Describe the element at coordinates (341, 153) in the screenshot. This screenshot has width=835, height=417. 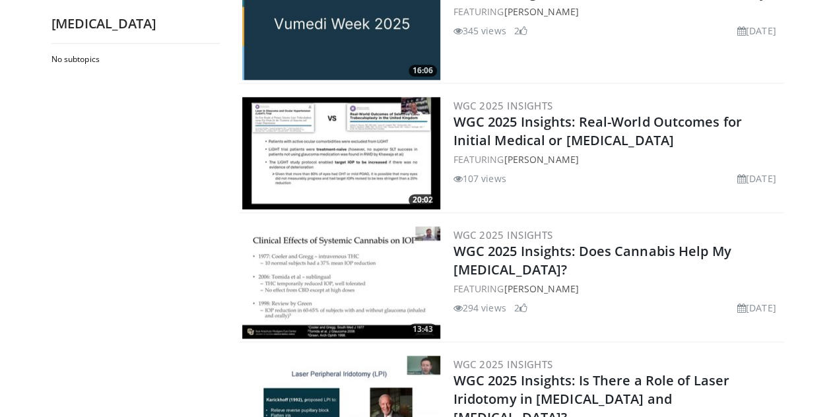
I see `img: a1dab8d6-1337-4cee-b0e0-eacf94db618e.300x170_q85_crop-smart_upscale.jpg` at that location.